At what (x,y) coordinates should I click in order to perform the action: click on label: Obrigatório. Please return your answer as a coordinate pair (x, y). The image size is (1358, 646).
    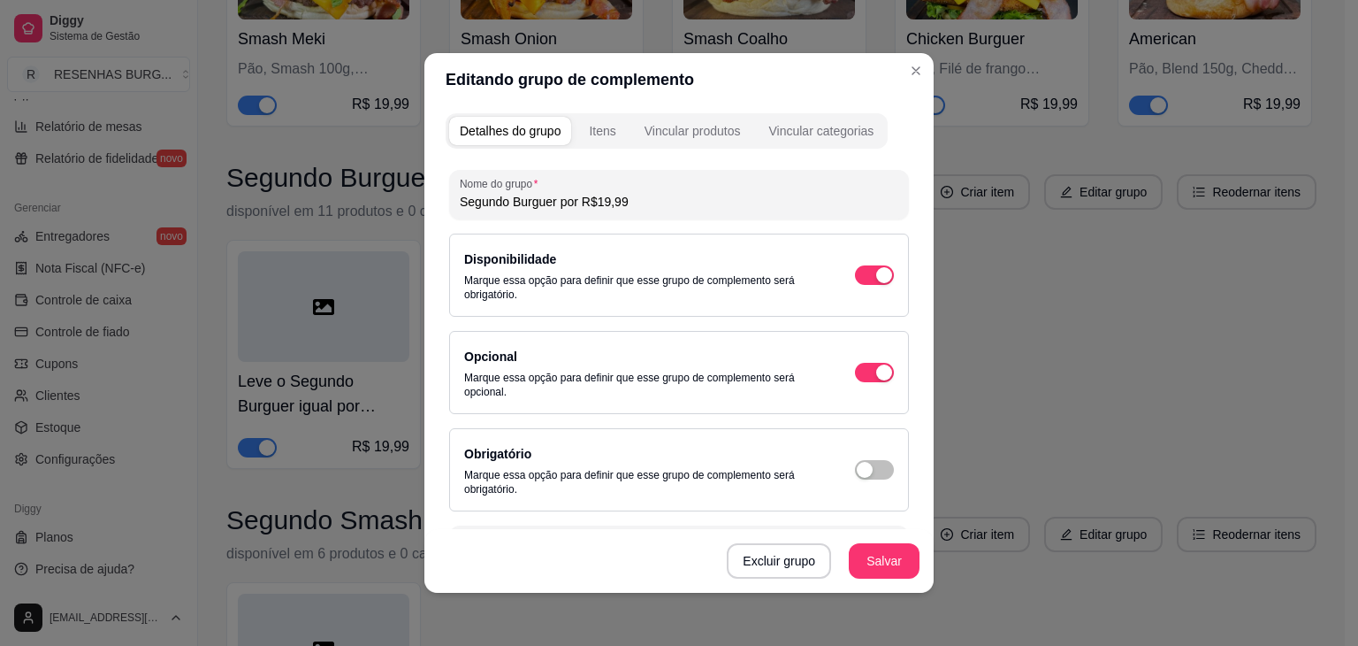
    Looking at the image, I should click on (498, 454).